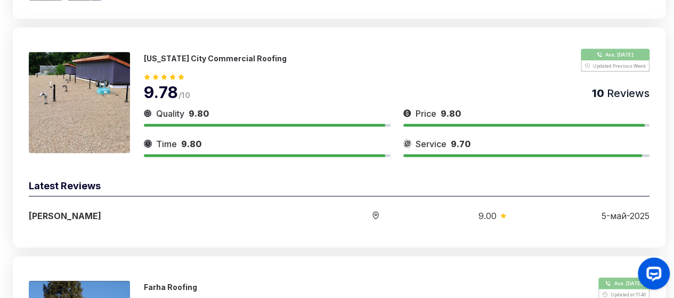 The height and width of the screenshot is (298, 674). What do you see at coordinates (460, 144) in the screenshot?
I see `span: 9.70` at bounding box center [460, 144].